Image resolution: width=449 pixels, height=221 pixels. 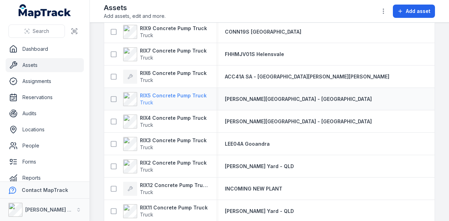 What do you see at coordinates (247, 144) in the screenshot?
I see `span: LEE04A Gooandra` at bounding box center [247, 144].